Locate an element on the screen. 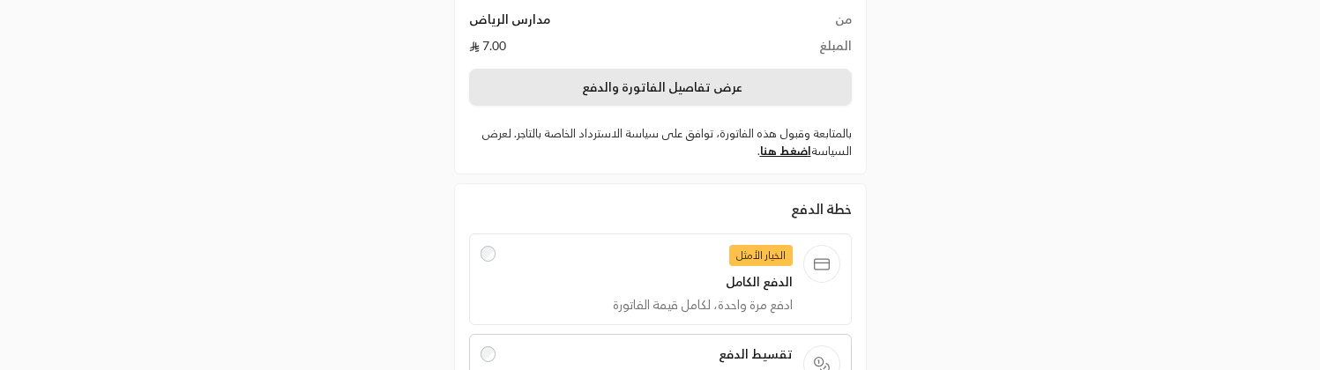 This screenshot has width=1320, height=370. span: الدفع الكامل is located at coordinates (649, 282).